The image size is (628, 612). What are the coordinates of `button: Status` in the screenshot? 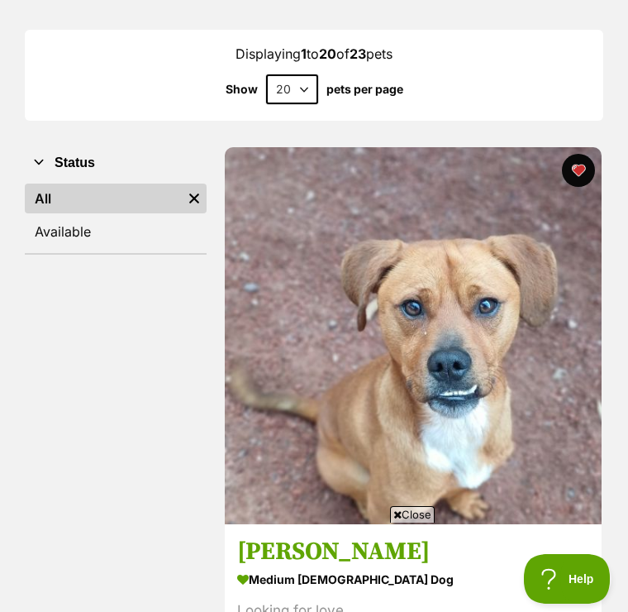 It's located at (116, 163).